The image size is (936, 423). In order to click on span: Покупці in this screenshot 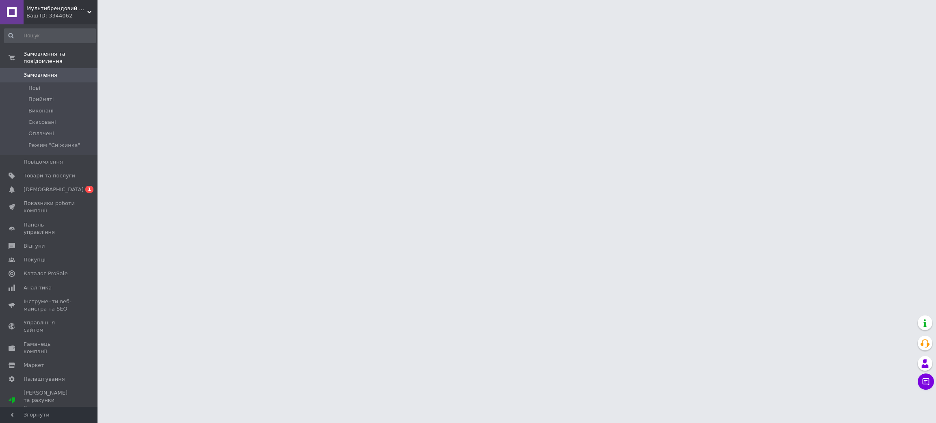, I will do `click(35, 260)`.